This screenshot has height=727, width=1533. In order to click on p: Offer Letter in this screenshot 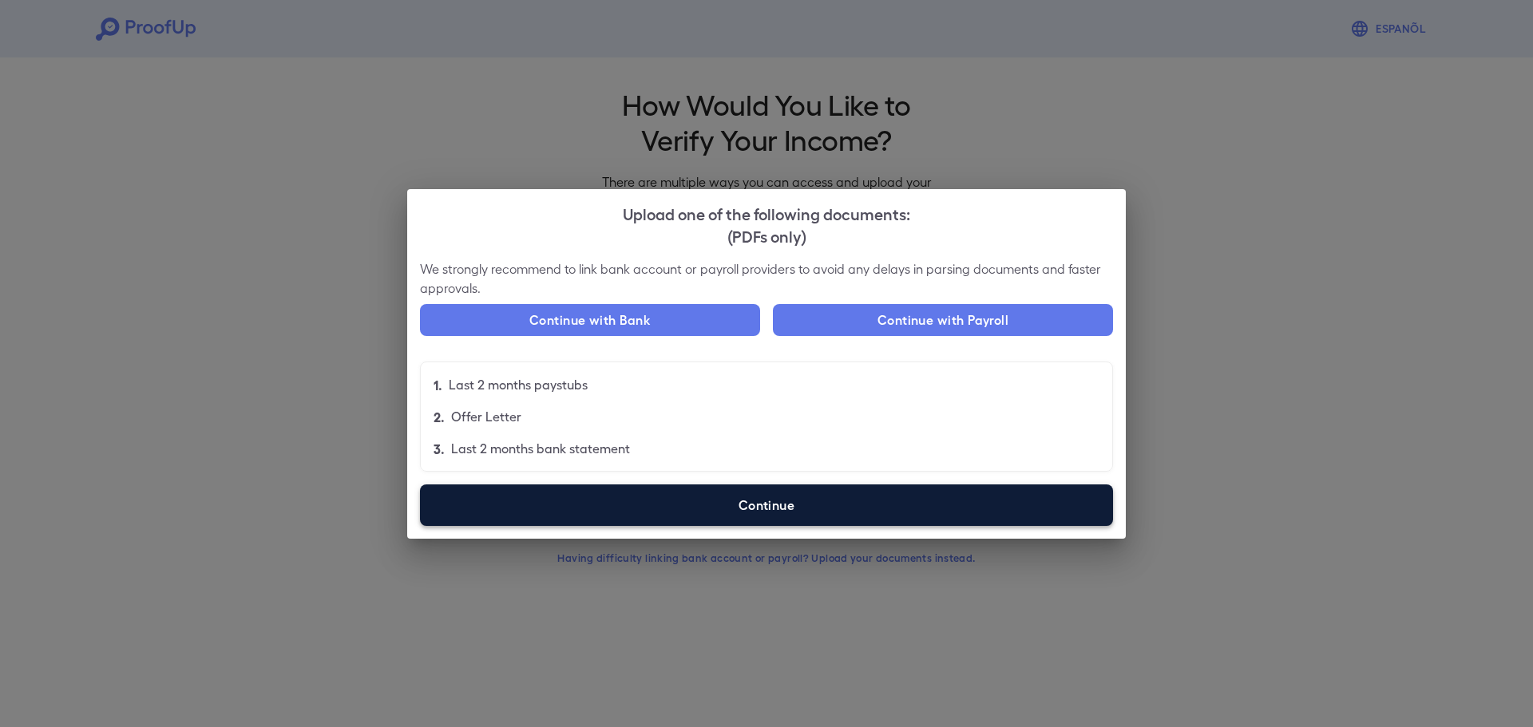, I will do `click(486, 417)`.